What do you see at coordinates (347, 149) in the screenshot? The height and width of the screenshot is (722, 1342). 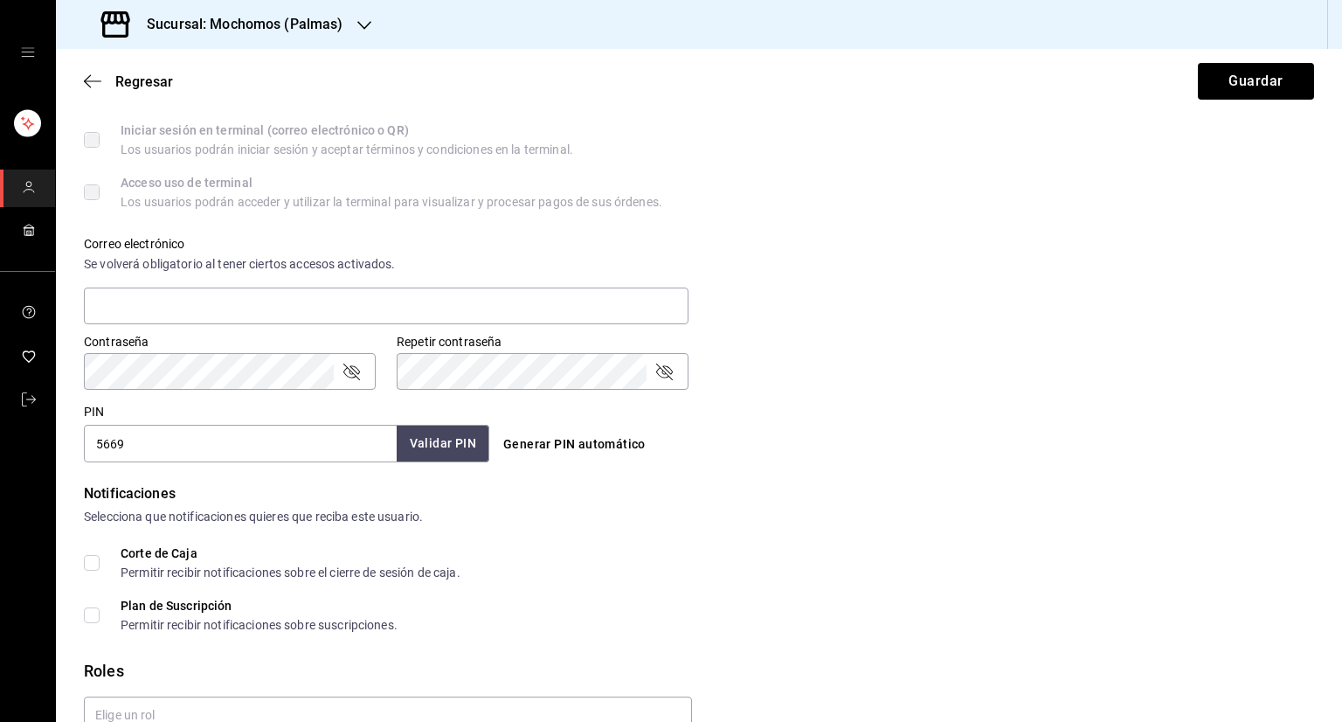 I see `div: Los usuarios podrán iniciar sesión y aceptar términos y condiciones en la terminal.` at bounding box center [347, 149].